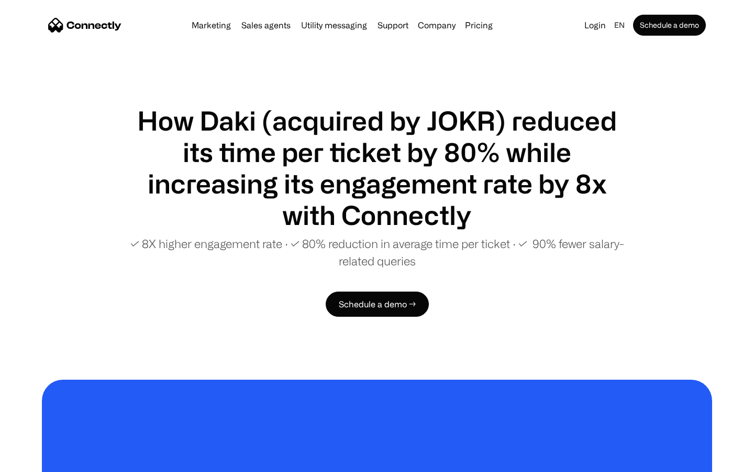 The width and height of the screenshot is (754, 472). What do you see at coordinates (211, 25) in the screenshot?
I see `a: Marketing` at bounding box center [211, 25].